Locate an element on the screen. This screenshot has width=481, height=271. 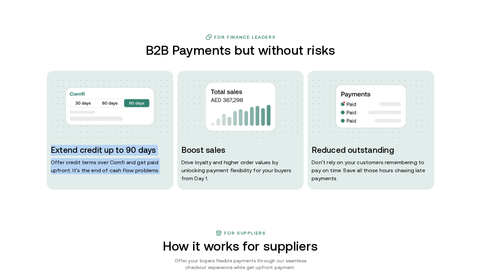
p: Don ' t rely on your customers remembering to pay on time. Save all those hours chasing late paym... is located at coordinates (371, 170).